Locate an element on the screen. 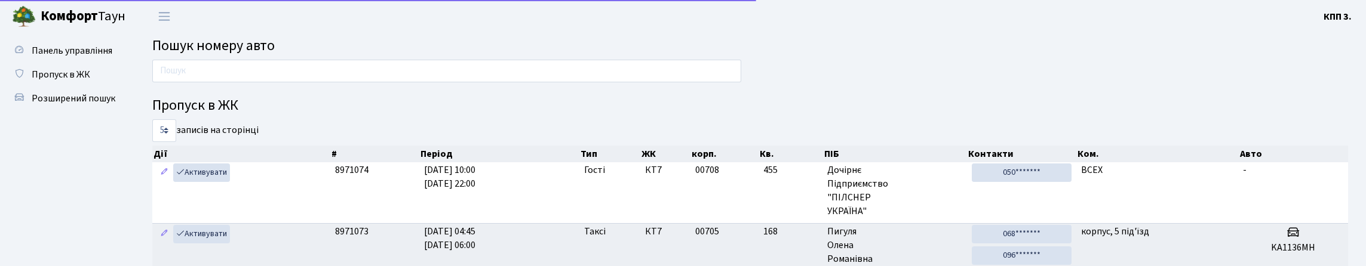 The image size is (1366, 266). span: Пошук номеру авто is located at coordinates (213, 45).